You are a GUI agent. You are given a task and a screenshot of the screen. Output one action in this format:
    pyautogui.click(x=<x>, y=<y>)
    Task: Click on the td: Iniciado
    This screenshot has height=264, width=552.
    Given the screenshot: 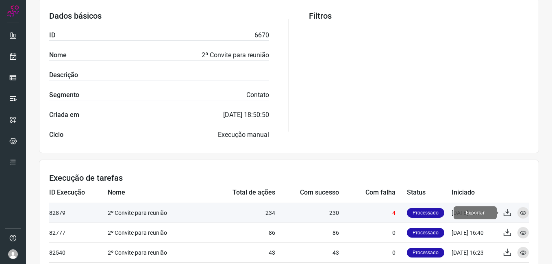 What is the action you would take?
    pyautogui.click(x=474, y=193)
    